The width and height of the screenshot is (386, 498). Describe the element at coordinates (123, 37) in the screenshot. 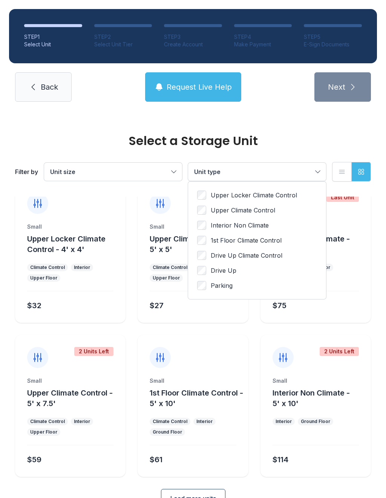

I see `div: STEP 2` at that location.